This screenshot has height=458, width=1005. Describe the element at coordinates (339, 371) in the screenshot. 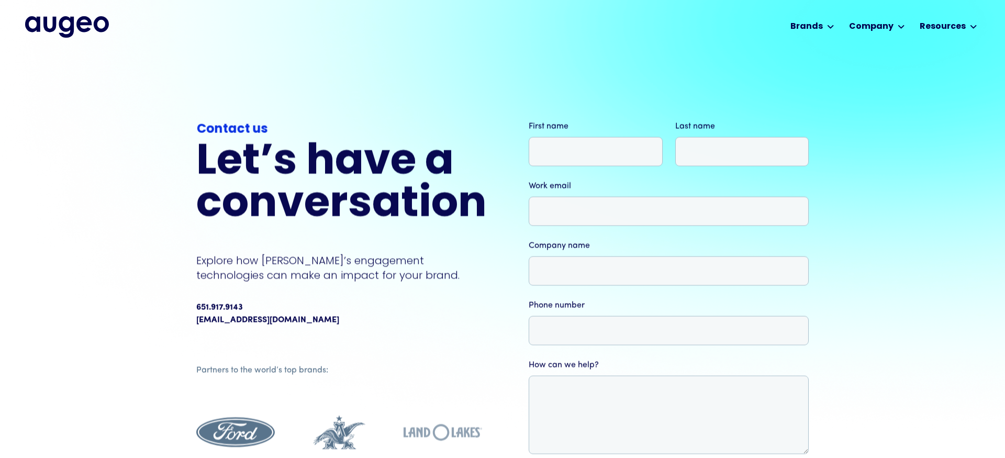

I see `div: Partners to the world’s top brands:` at that location.